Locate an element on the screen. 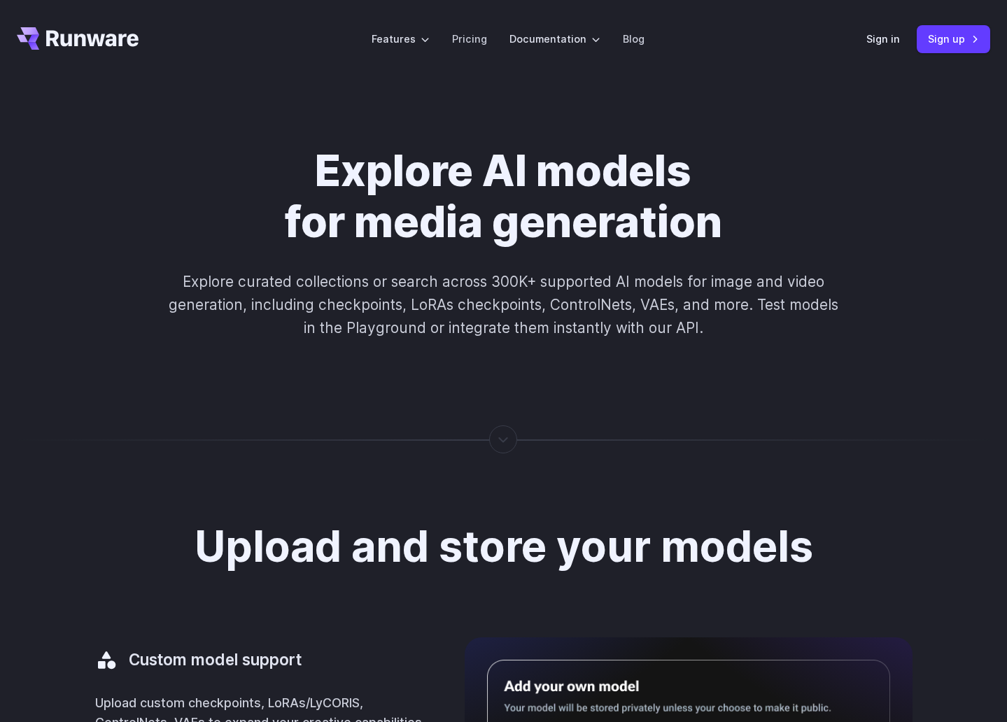 The image size is (1007, 722). h3: Custom model support is located at coordinates (215, 660).